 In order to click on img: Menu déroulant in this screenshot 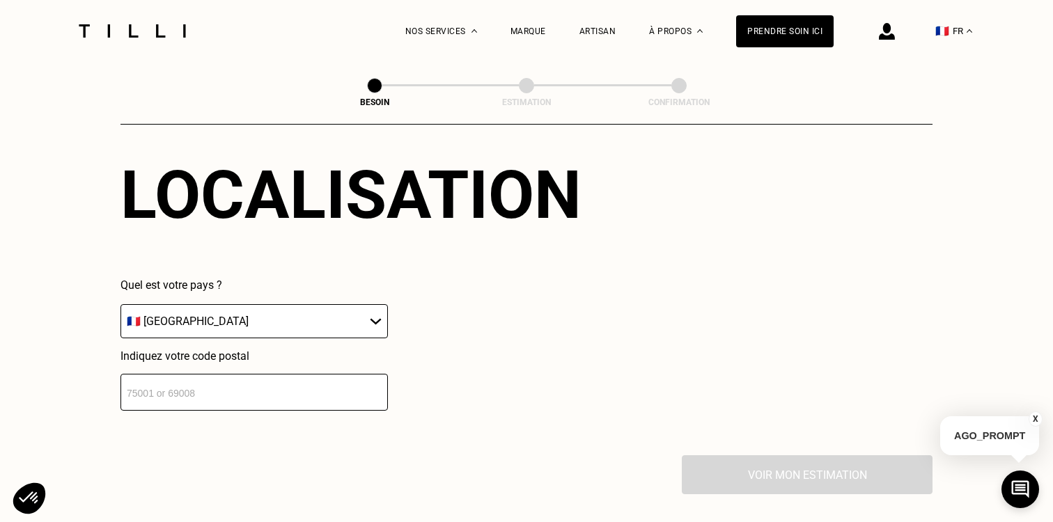, I will do `click(474, 31)`.